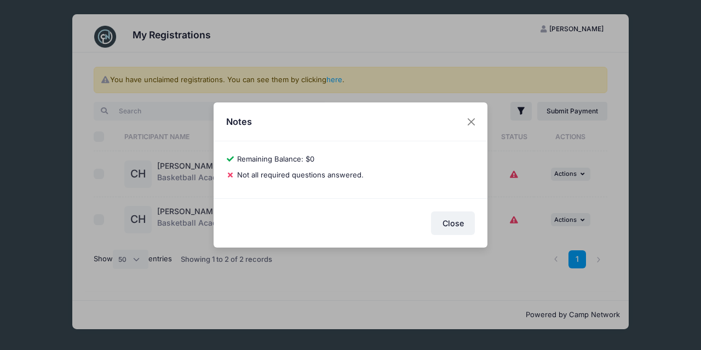  Describe the element at coordinates (300, 175) in the screenshot. I see `span: Not all required questions answered.` at that location.